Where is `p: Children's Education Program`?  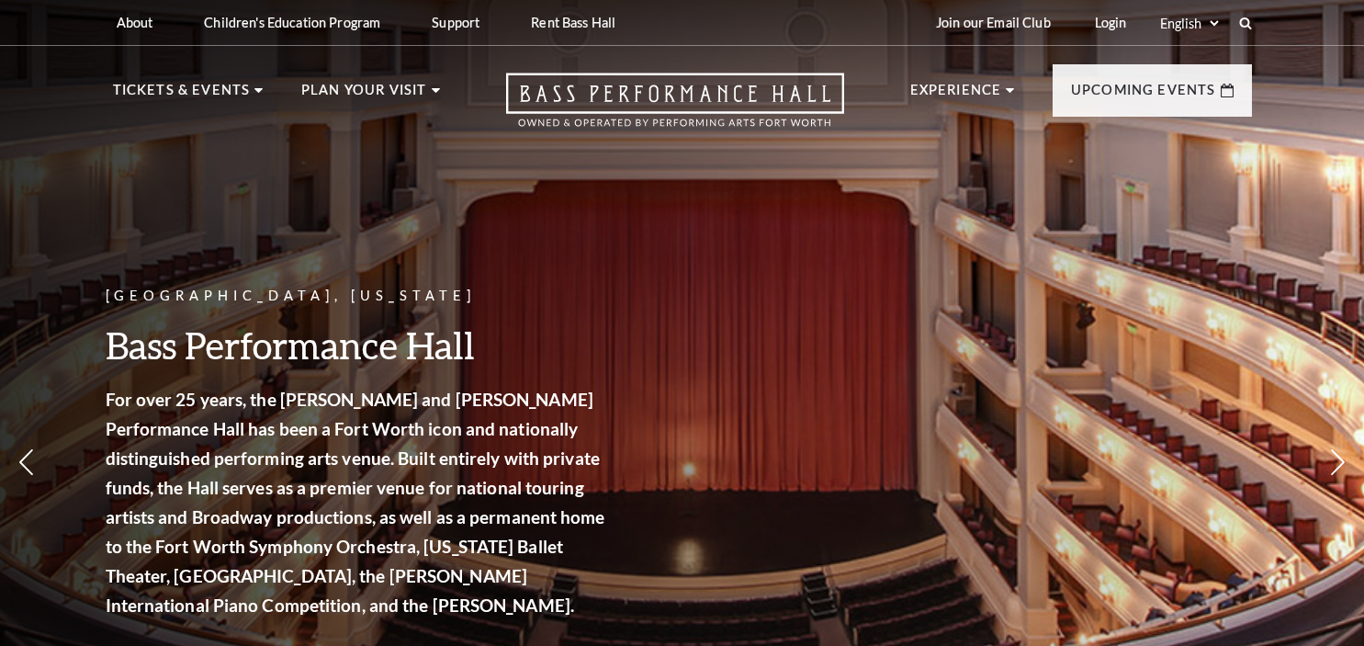
p: Children's Education Program is located at coordinates (292, 22).